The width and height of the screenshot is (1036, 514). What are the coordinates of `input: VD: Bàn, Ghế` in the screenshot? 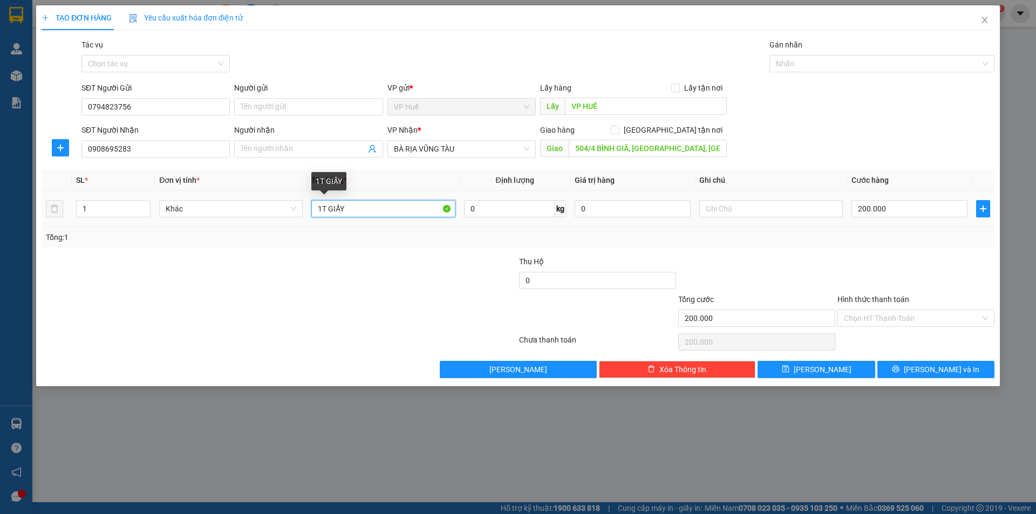 It's located at (383, 209).